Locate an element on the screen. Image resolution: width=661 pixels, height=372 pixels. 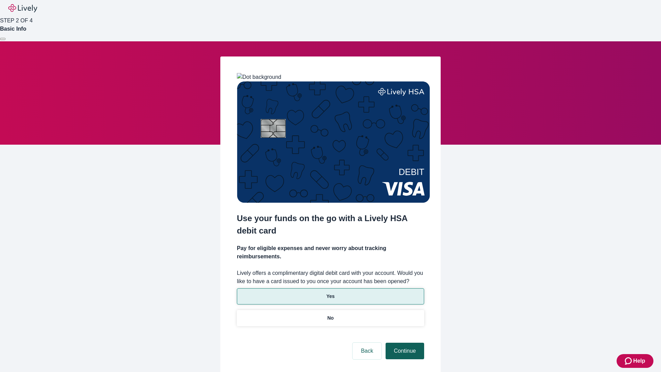
label: Lively offers a complimentary digital debit card with your account. Would you like to have a card... is located at coordinates (331, 277).